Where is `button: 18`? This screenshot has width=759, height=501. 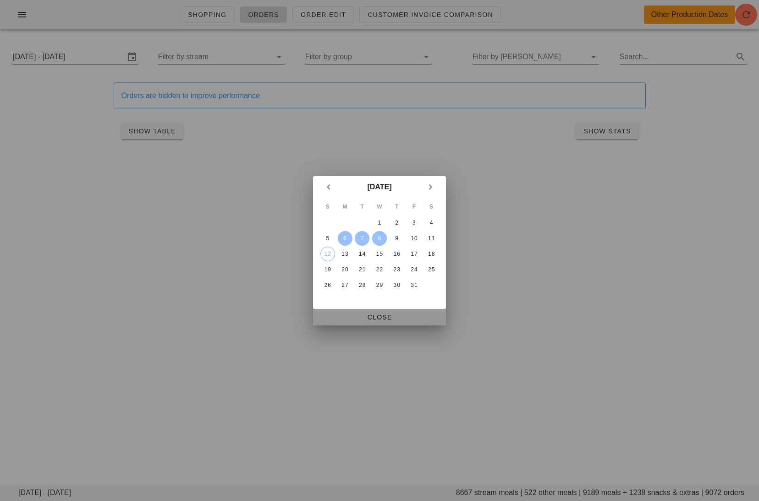
button: 18 is located at coordinates (432, 254).